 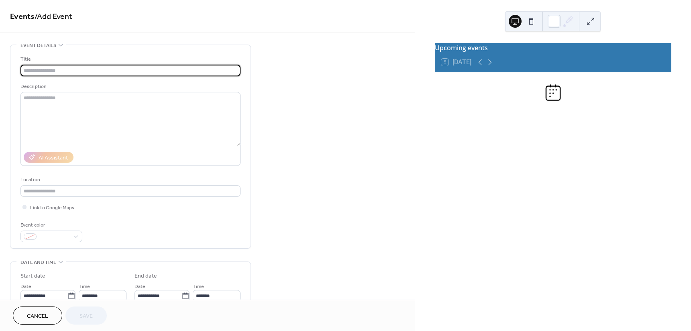 I want to click on a: Events, so click(x=22, y=16).